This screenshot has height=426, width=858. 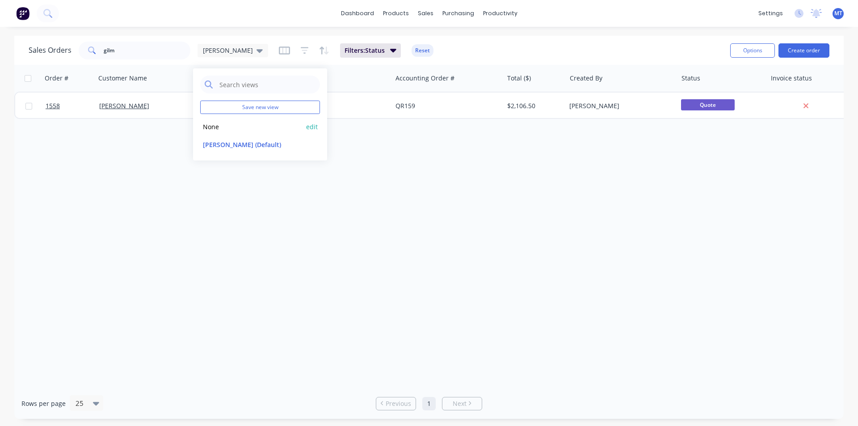 I want to click on button: Create order, so click(x=804, y=50).